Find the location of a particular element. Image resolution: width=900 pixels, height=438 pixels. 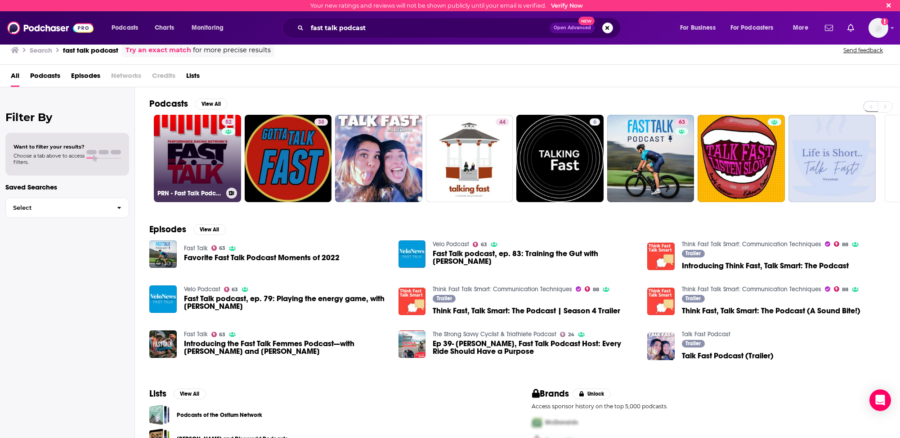

a: All is located at coordinates (15, 77).